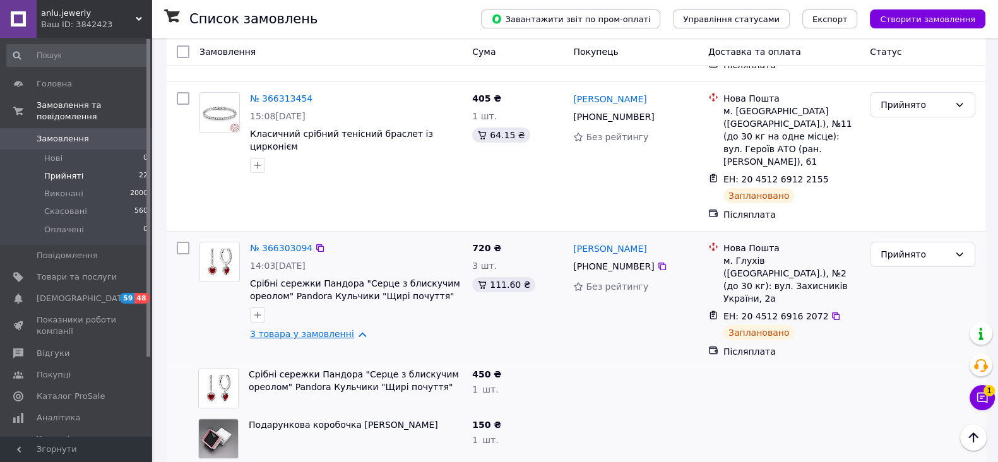  I want to click on a: № 366313454, so click(281, 98).